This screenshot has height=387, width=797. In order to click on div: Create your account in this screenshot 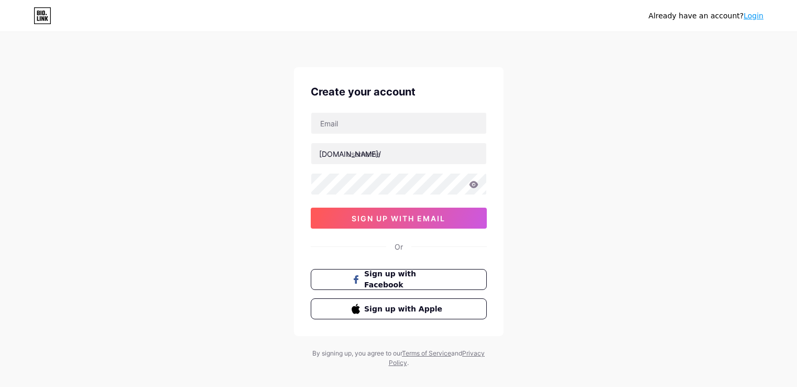, I will do `click(399, 92)`.